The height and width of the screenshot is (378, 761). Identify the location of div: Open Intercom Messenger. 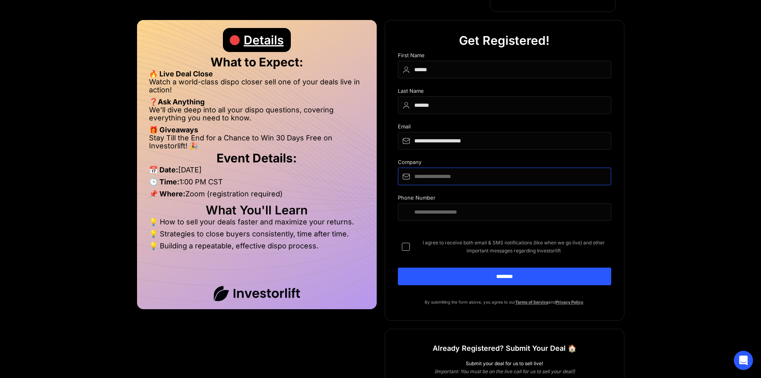
(744, 360).